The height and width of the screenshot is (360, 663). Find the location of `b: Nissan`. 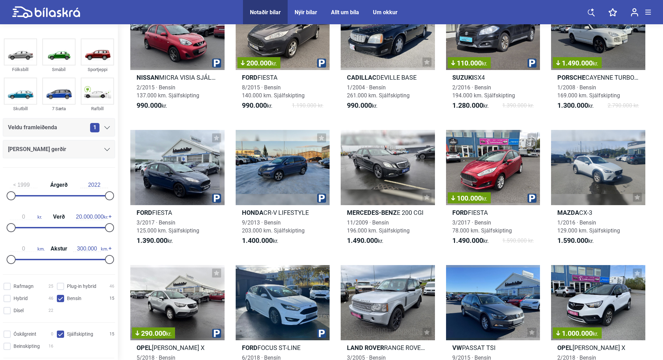

b: Nissan is located at coordinates (148, 77).